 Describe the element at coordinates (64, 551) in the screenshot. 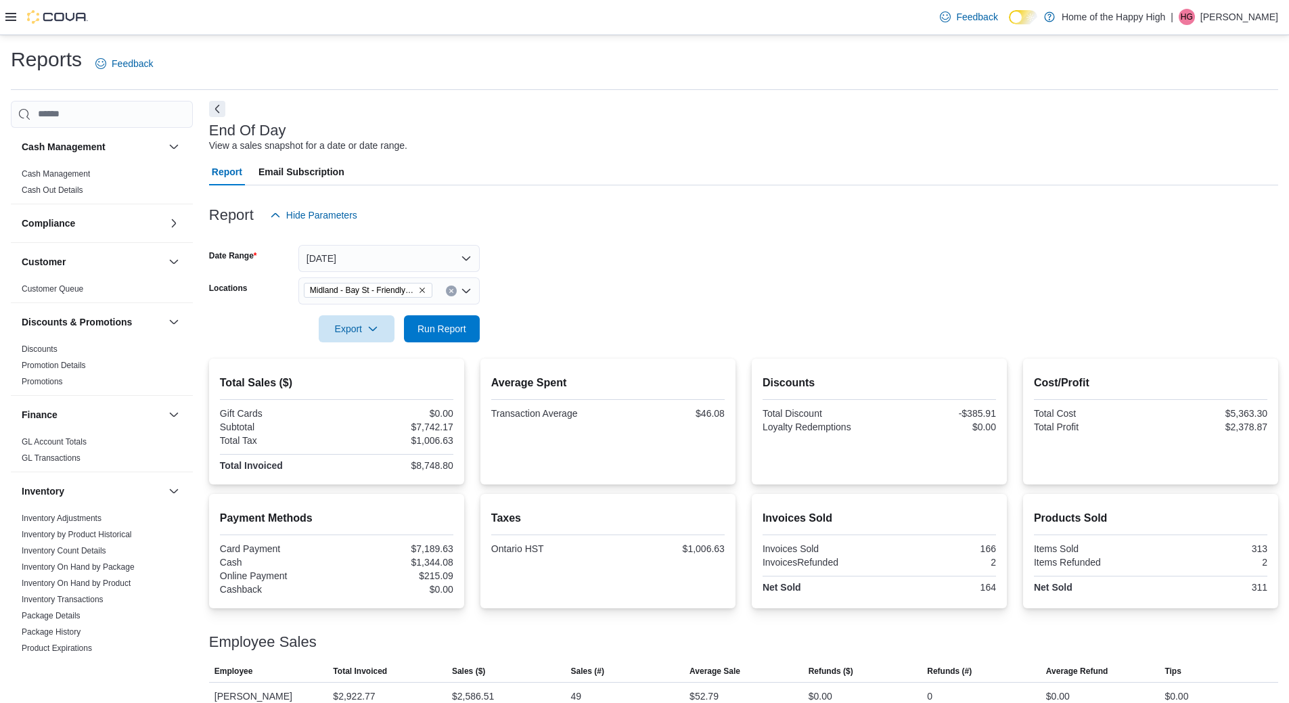

I see `a: Inventory Count Details` at that location.